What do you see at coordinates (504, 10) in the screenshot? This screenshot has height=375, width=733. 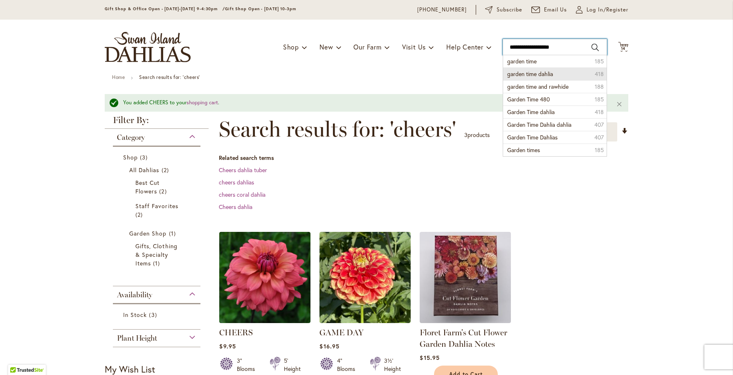 I see `a: Subscribe` at bounding box center [504, 10].